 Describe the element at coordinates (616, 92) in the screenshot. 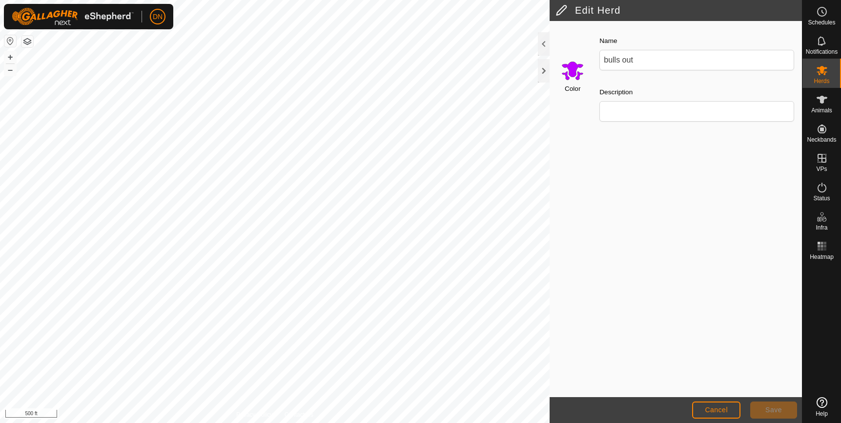

I see `label: Description` at that location.